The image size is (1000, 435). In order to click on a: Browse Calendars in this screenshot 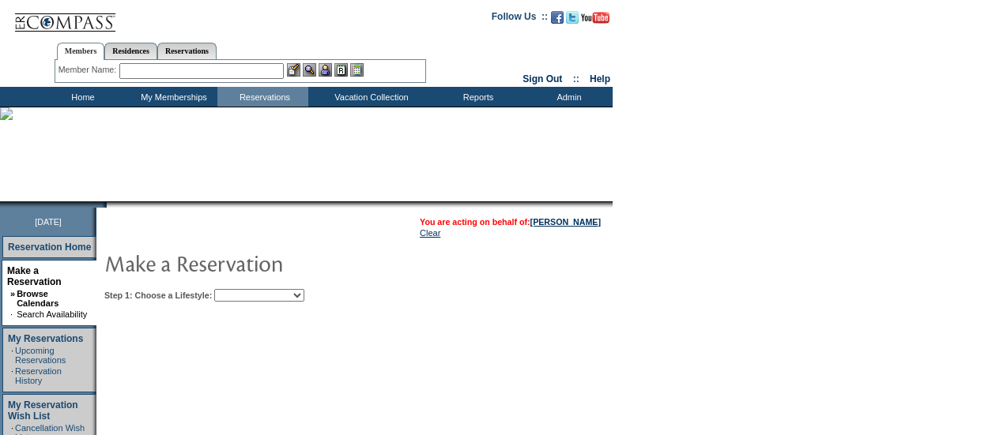, I will do `click(37, 299)`.